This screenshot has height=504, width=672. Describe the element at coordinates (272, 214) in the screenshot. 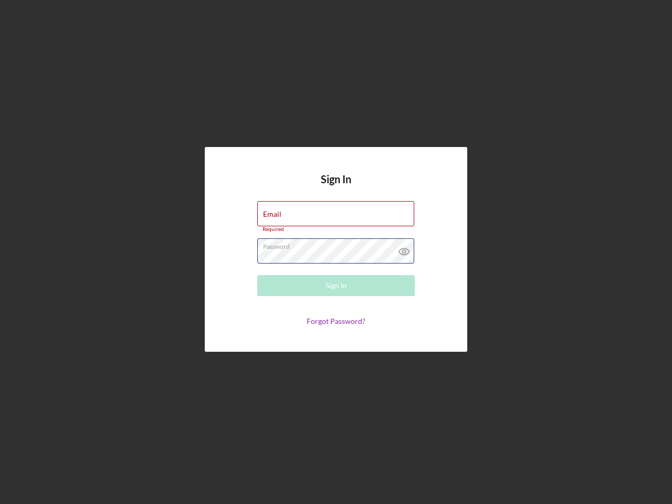

I see `label: Email` at that location.